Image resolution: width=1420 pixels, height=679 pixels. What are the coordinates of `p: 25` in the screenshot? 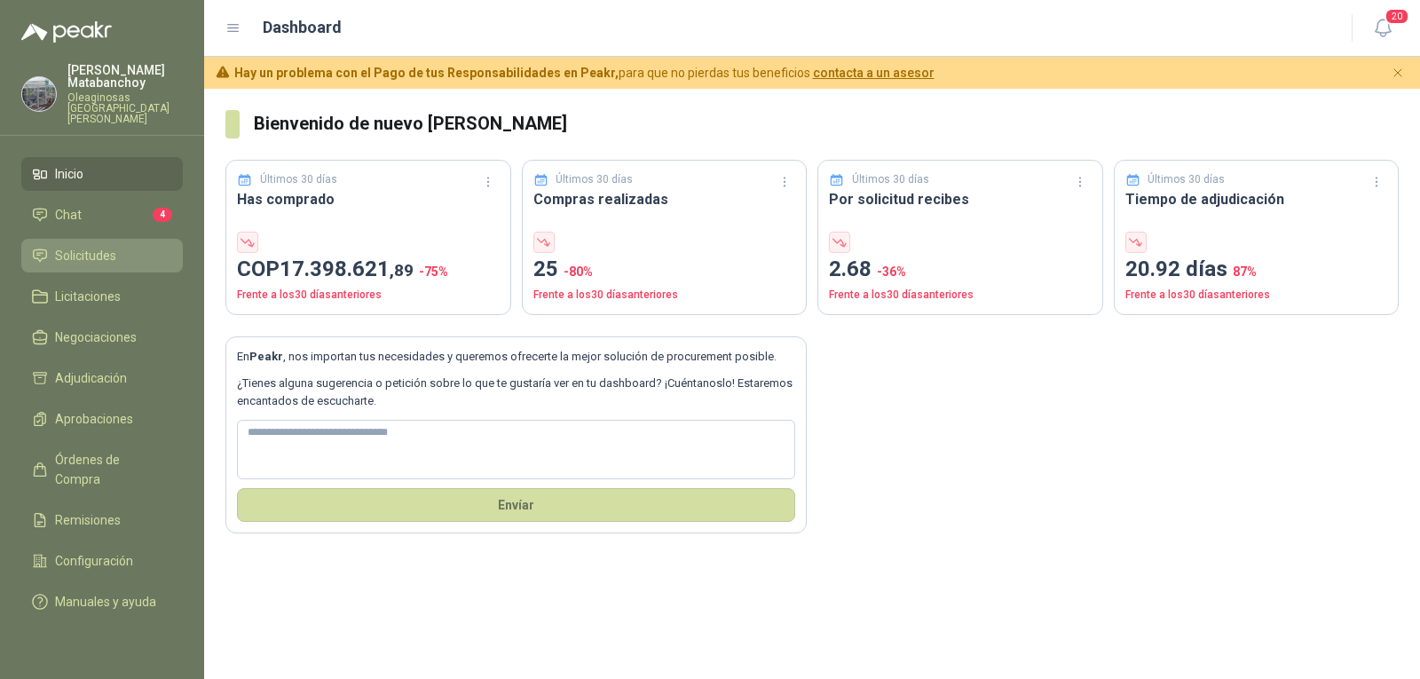 It's located at (665, 270).